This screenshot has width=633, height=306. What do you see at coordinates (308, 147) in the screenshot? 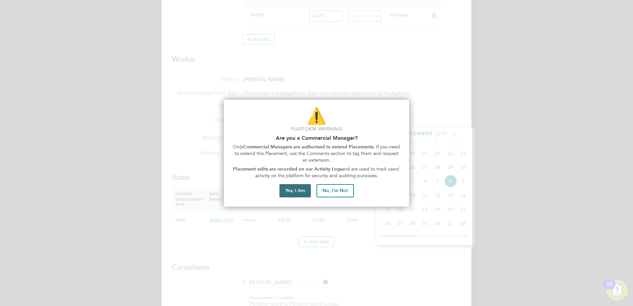
I see `strong: Commercial Managers are authorised to extend Placements` at bounding box center [308, 147].